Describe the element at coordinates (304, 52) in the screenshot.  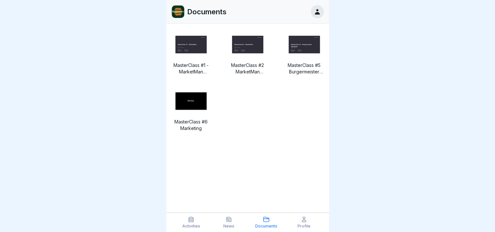
I see `a: image thumbnailMasterClass #5 Burgermeister Standards` at that location.